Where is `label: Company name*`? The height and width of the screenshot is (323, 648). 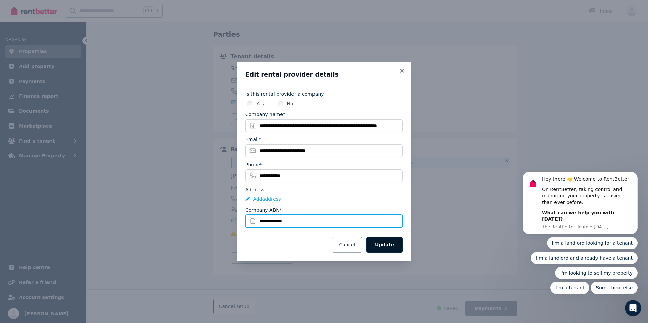
label: Company name* is located at coordinates (265, 115).